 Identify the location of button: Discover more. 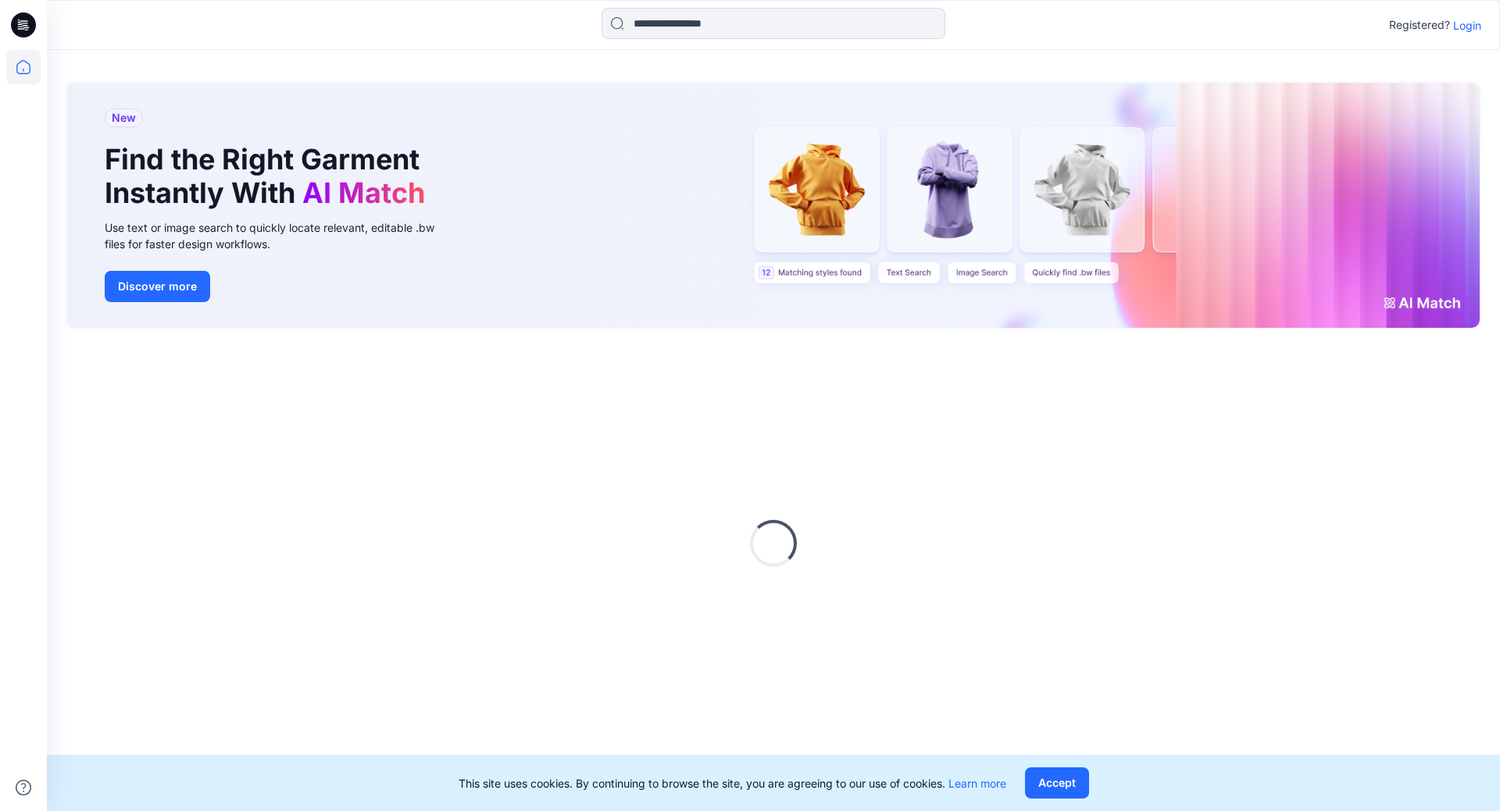
(157, 287).